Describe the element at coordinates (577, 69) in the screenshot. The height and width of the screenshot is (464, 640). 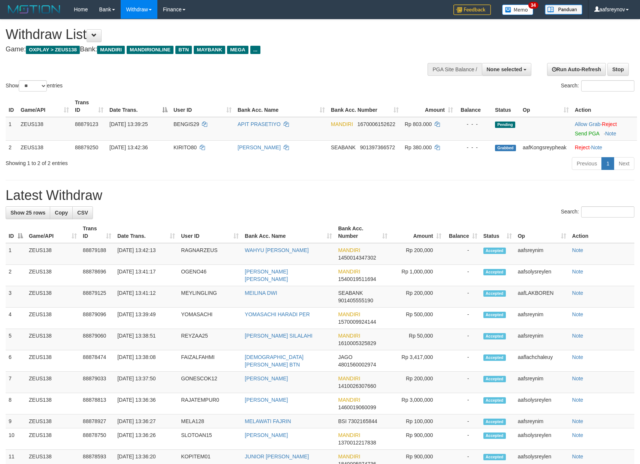
I see `a: Run Auto-Refresh` at that location.